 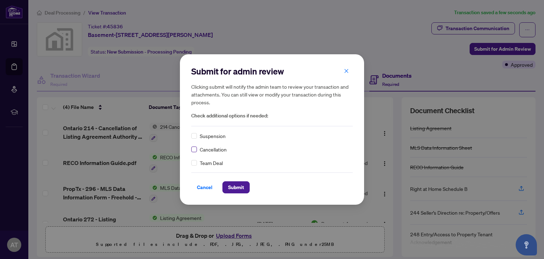 I want to click on button: Cancel, so click(x=205, y=187).